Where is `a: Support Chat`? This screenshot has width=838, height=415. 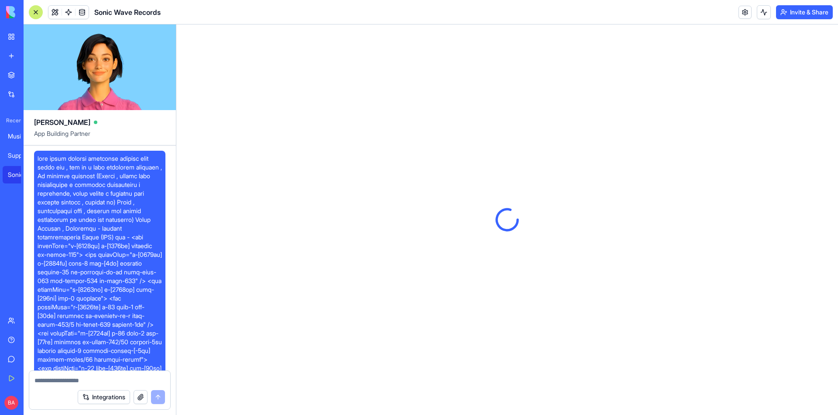
a: Support Chat is located at coordinates (20, 155).